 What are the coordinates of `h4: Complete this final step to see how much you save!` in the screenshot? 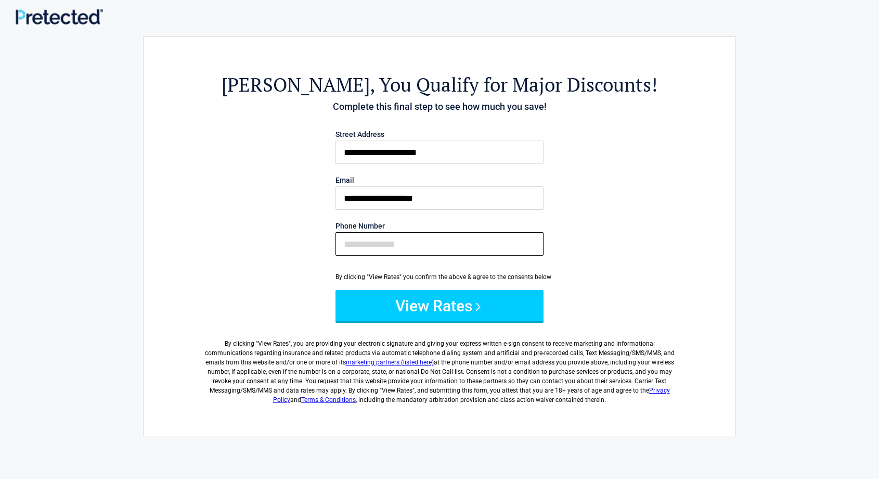 It's located at (440, 107).